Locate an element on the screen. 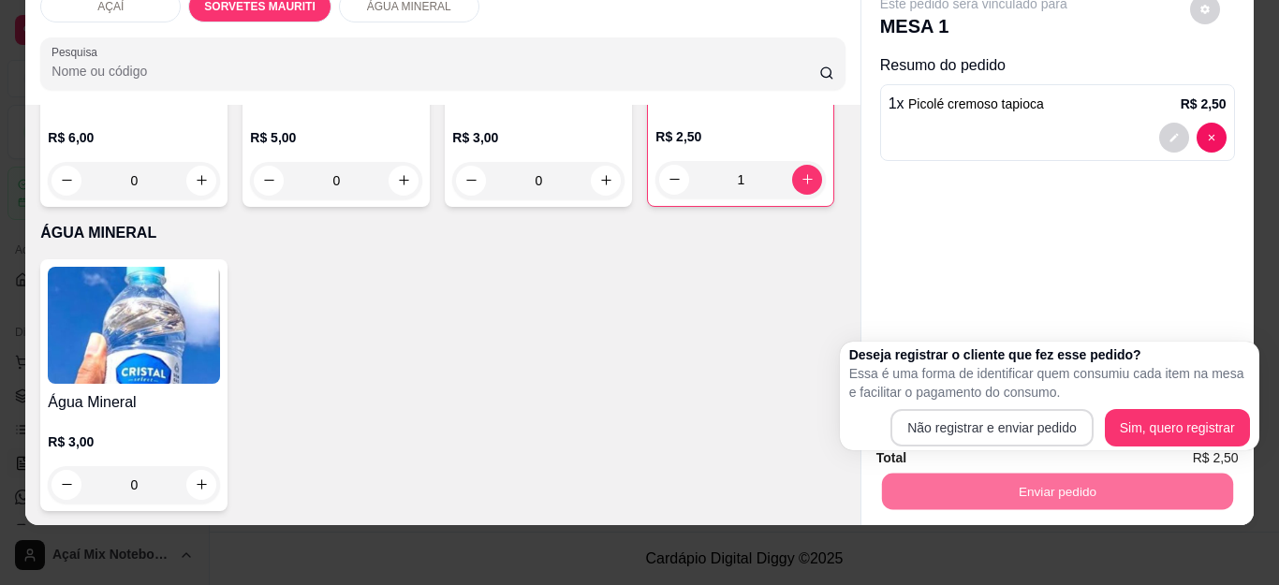  input: Pesquisa is located at coordinates (435, 71).